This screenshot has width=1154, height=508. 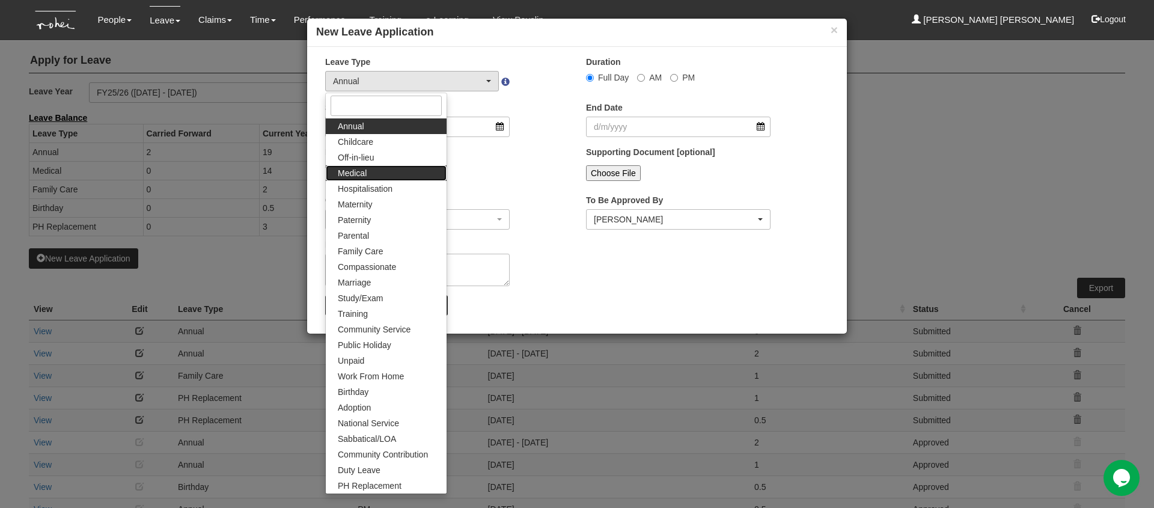 What do you see at coordinates (374, 32) in the screenshot?
I see `b: New Leave Application` at bounding box center [374, 32].